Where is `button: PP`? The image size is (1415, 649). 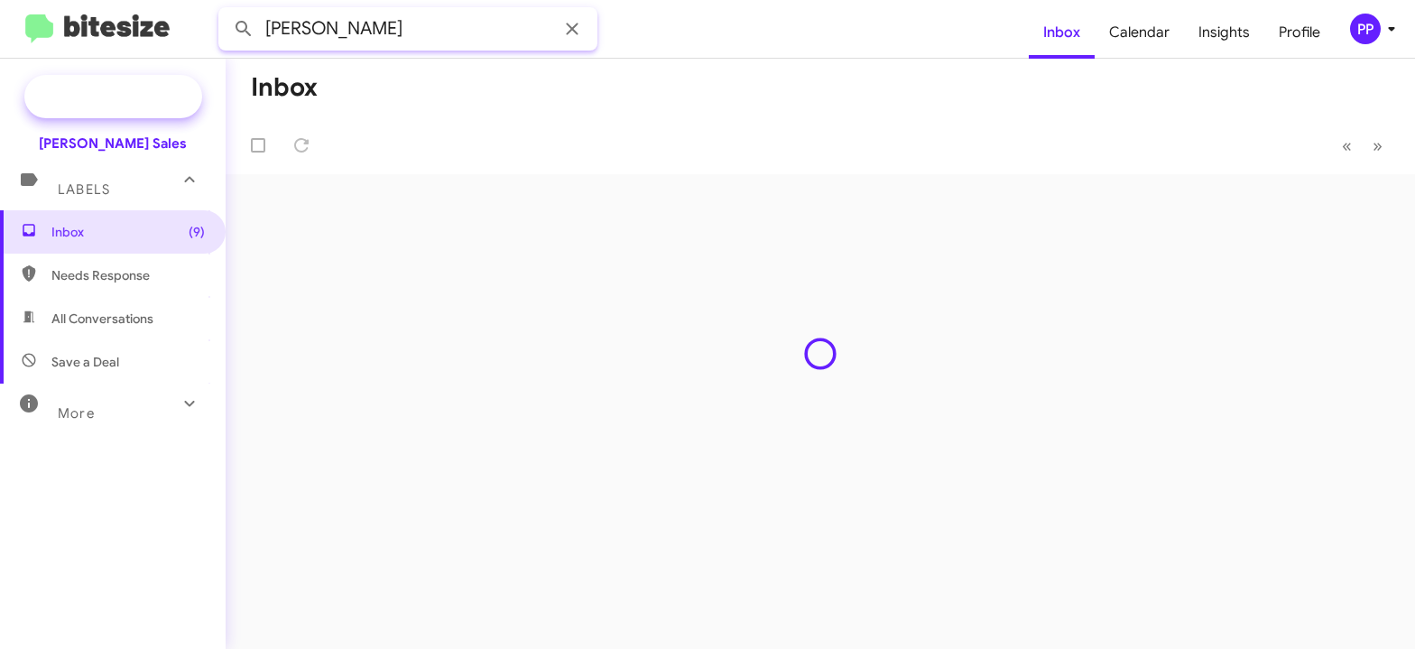 button: PP is located at coordinates (1364, 29).